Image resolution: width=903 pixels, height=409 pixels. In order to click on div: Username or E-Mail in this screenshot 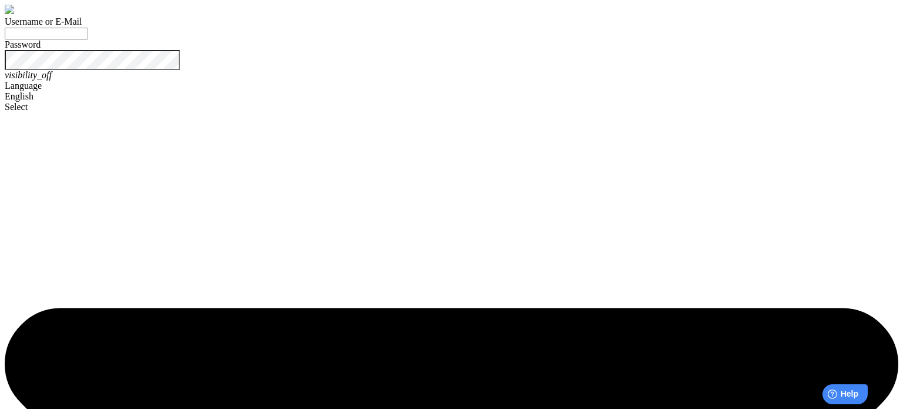, I will do `click(451, 22)`.